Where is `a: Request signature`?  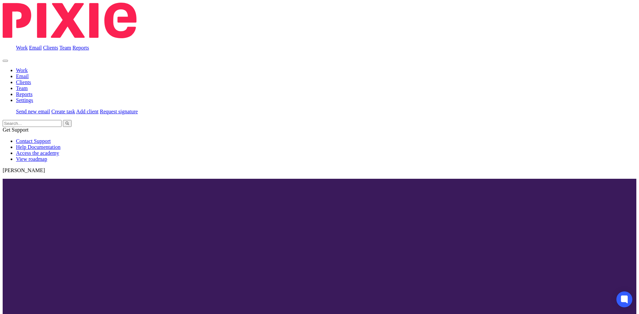 a: Request signature is located at coordinates (119, 111).